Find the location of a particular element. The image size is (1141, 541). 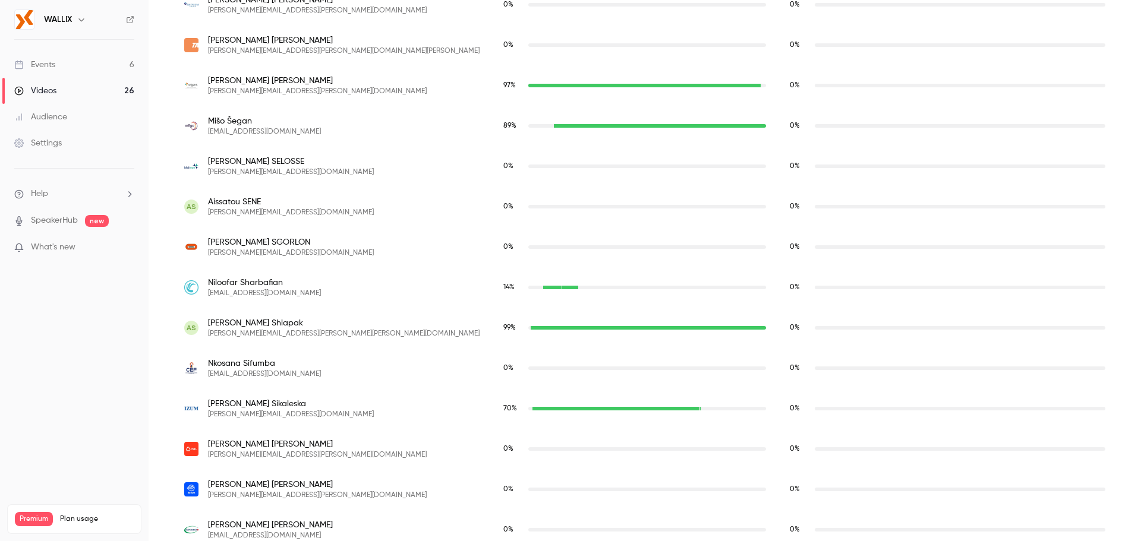

img: supermicro.com is located at coordinates (191, 530).